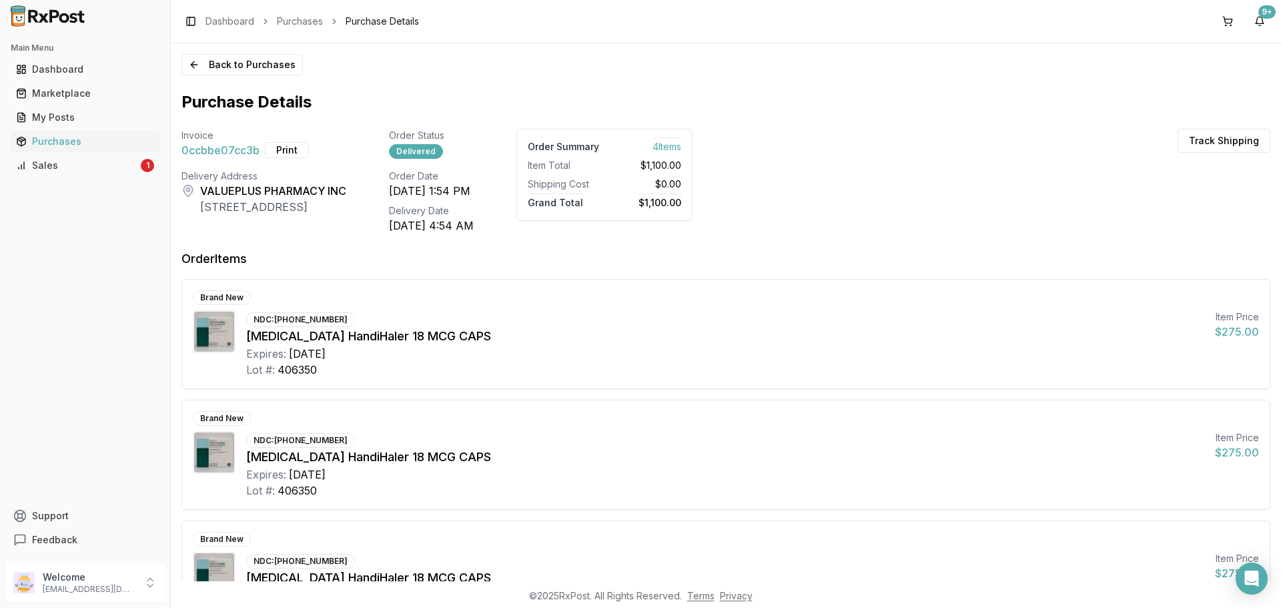  What do you see at coordinates (242, 65) in the screenshot?
I see `button: Back to Purchases` at bounding box center [242, 65].